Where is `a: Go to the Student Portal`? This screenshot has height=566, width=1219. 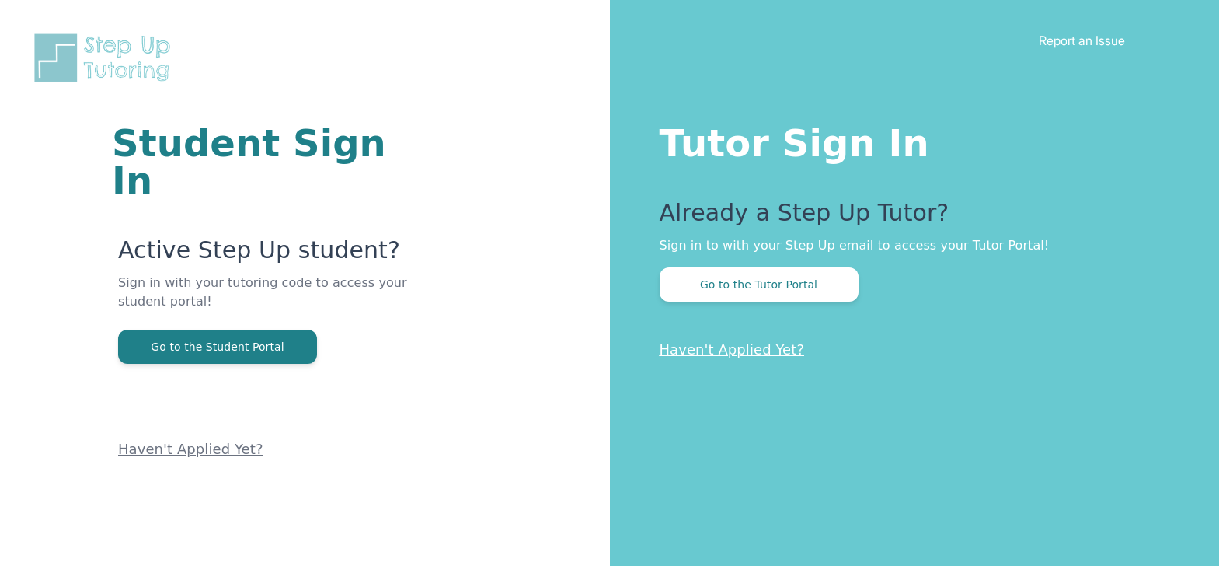
a: Go to the Student Portal is located at coordinates (218, 346).